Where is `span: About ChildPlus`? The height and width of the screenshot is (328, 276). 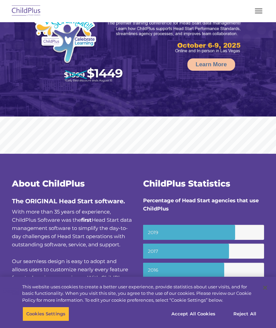 span: About ChildPlus is located at coordinates (48, 183).